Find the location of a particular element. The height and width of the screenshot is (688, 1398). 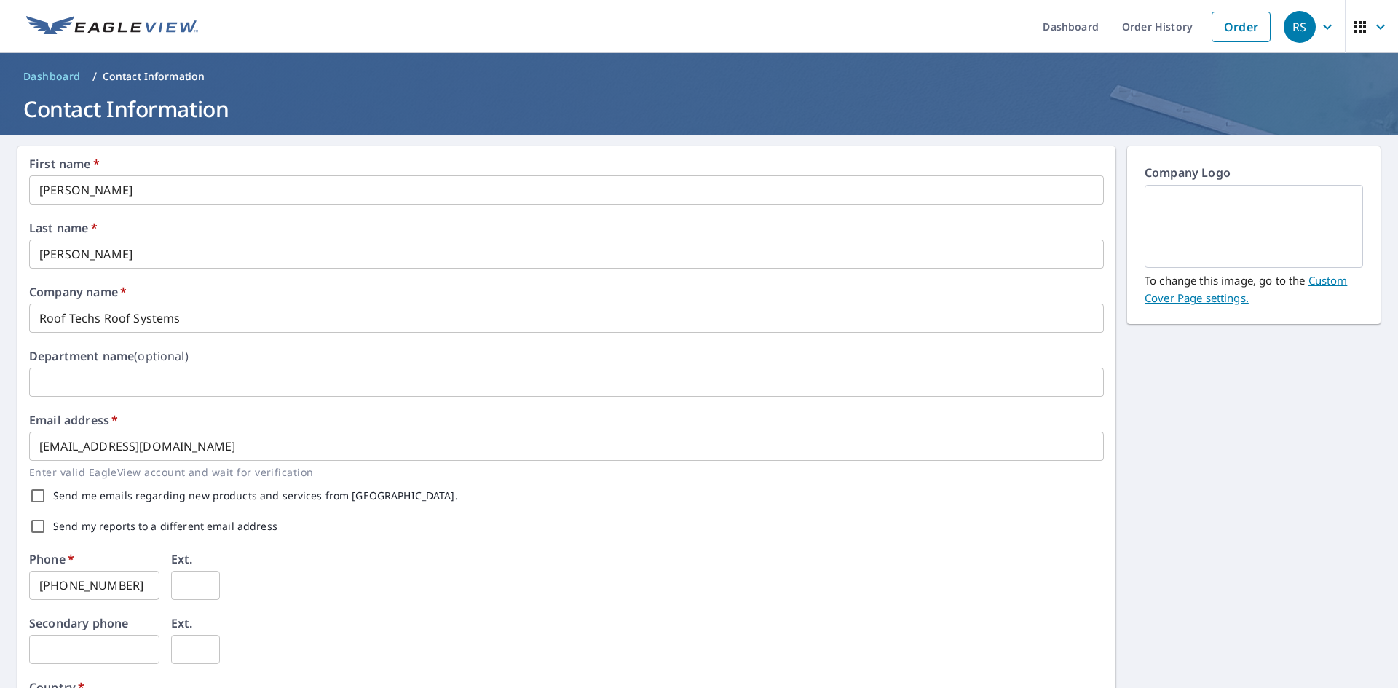

h1: Contact Information is located at coordinates (699, 108).